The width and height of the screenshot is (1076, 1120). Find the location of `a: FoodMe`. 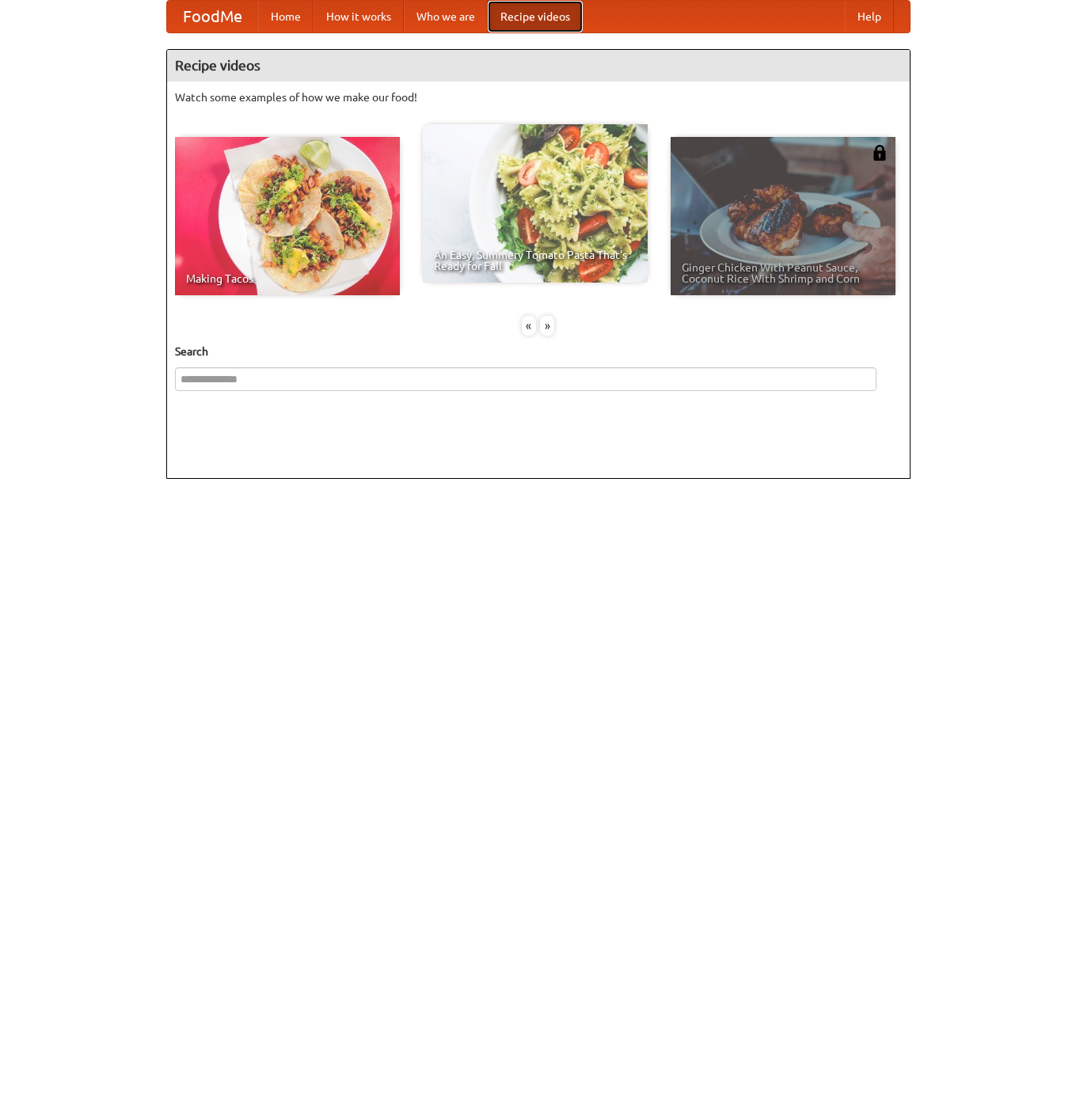

a: FoodMe is located at coordinates (212, 16).